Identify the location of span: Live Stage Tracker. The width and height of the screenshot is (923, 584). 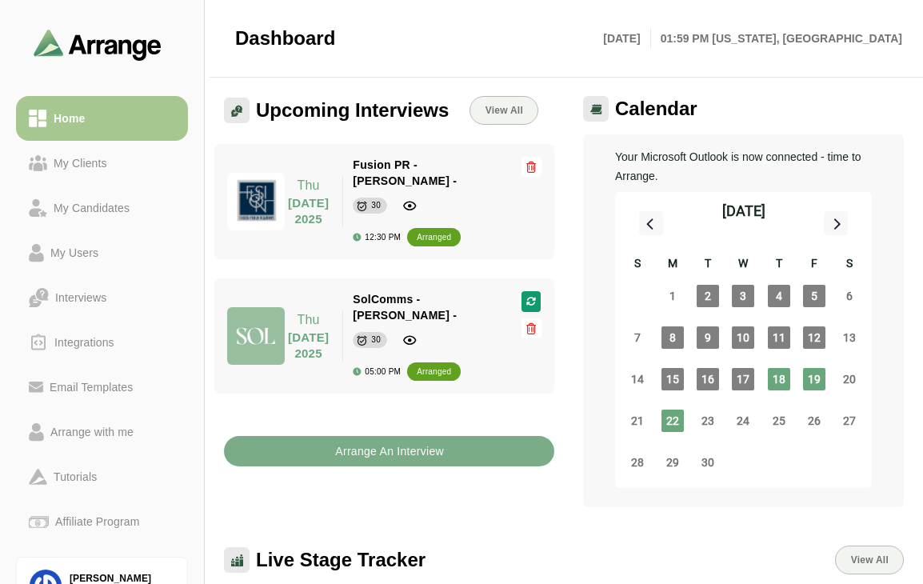
(341, 560).